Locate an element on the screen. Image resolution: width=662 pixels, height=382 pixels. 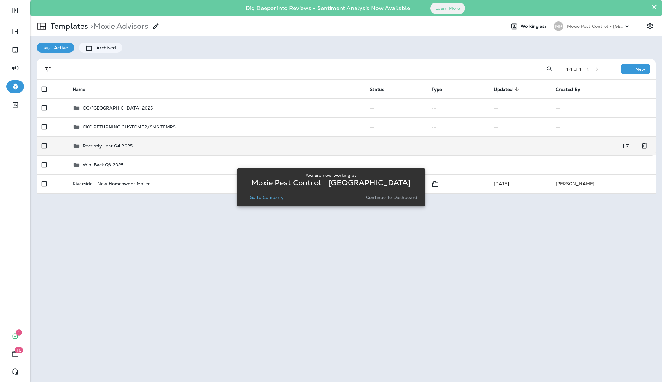
p: Templates is located at coordinates (68, 26).